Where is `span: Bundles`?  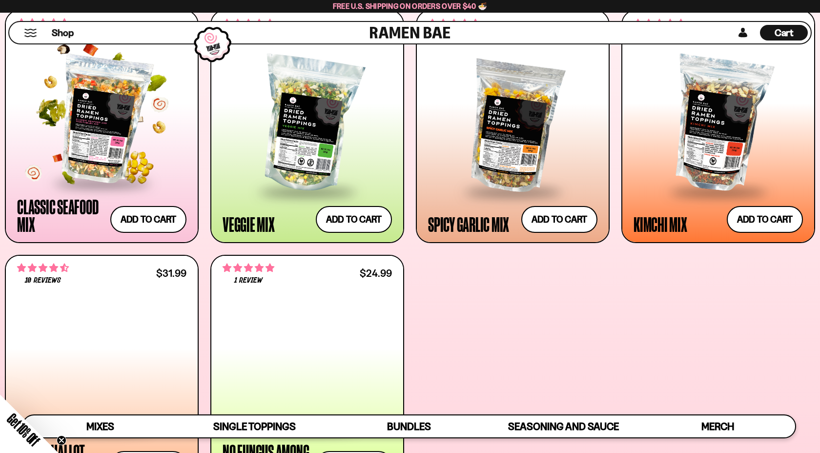 span: Bundles is located at coordinates (409, 426).